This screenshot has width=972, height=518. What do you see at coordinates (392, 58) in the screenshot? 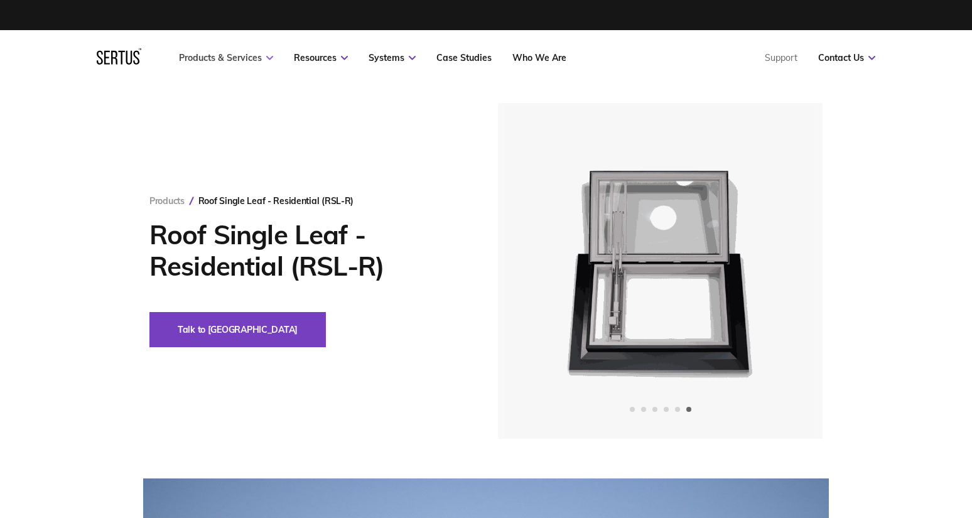
I see `a: Systems` at bounding box center [392, 58].